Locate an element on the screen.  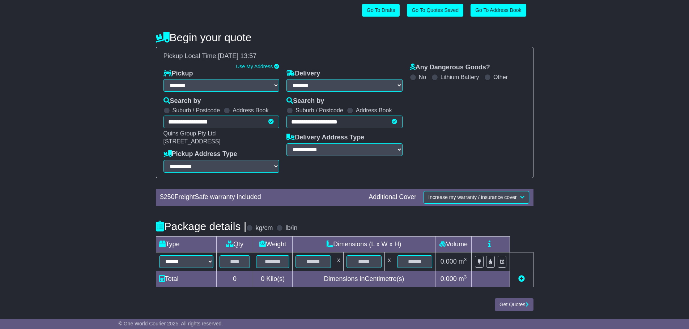
div: $ FreightSafe warranty included is located at coordinates (261, 197).